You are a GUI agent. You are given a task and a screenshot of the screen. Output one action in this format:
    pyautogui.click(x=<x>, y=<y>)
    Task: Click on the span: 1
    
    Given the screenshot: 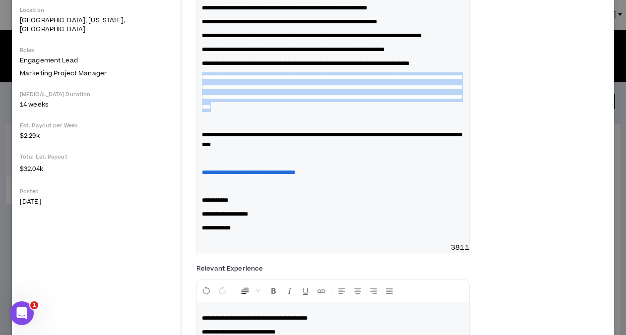 What is the action you would take?
    pyautogui.click(x=34, y=306)
    